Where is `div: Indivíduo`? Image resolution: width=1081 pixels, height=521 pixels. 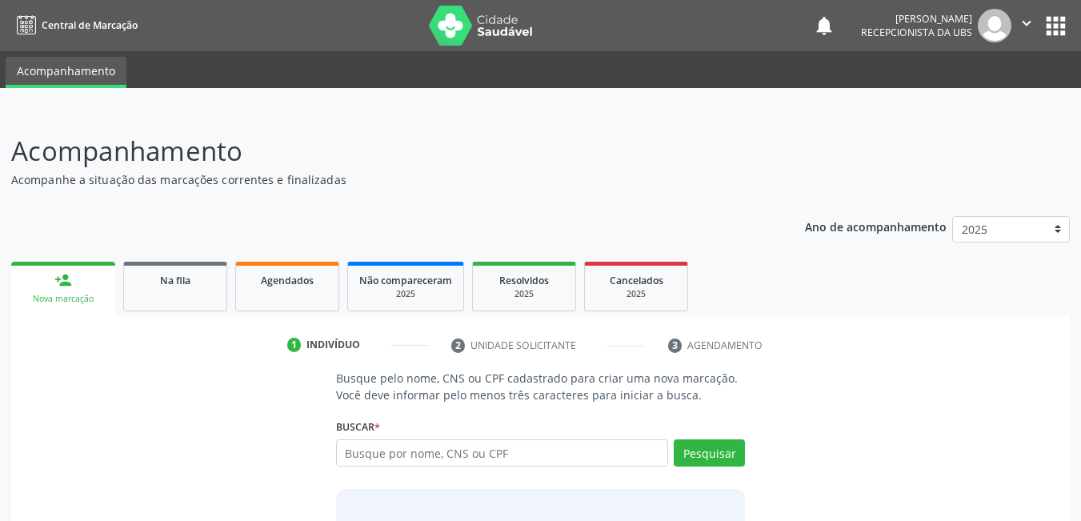
div: Indivíduo is located at coordinates (333, 345).